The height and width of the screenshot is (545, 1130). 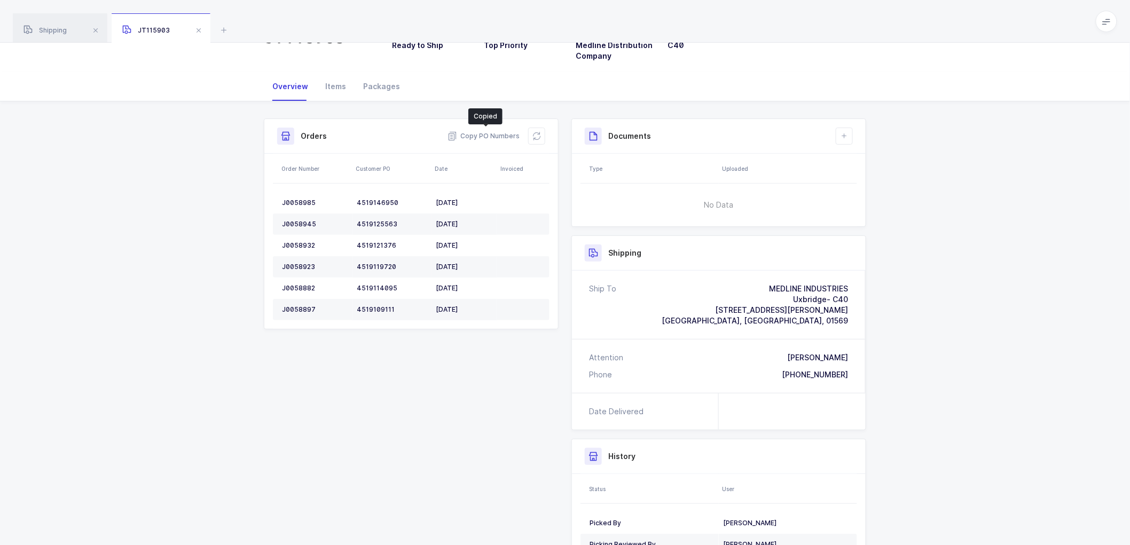 I want to click on span: No Data, so click(x=718, y=205).